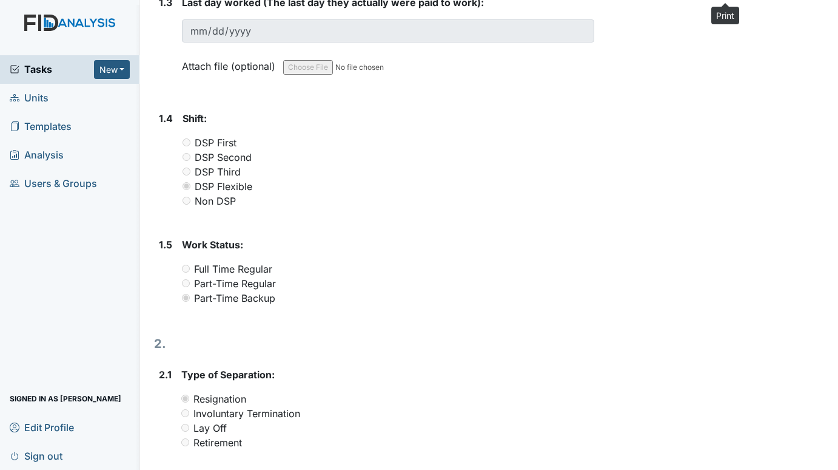 Image resolution: width=838 pixels, height=470 pixels. What do you see at coordinates (231, 62) in the screenshot?
I see `label: Attach file (optional)` at bounding box center [231, 62].